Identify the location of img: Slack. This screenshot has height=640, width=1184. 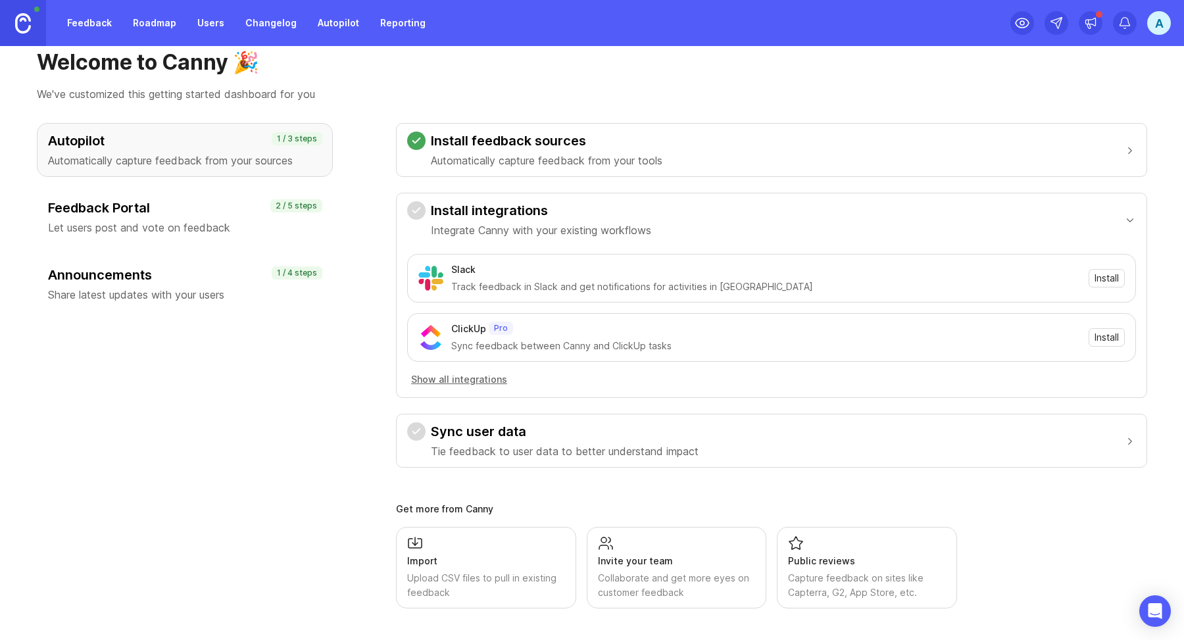
(431, 278).